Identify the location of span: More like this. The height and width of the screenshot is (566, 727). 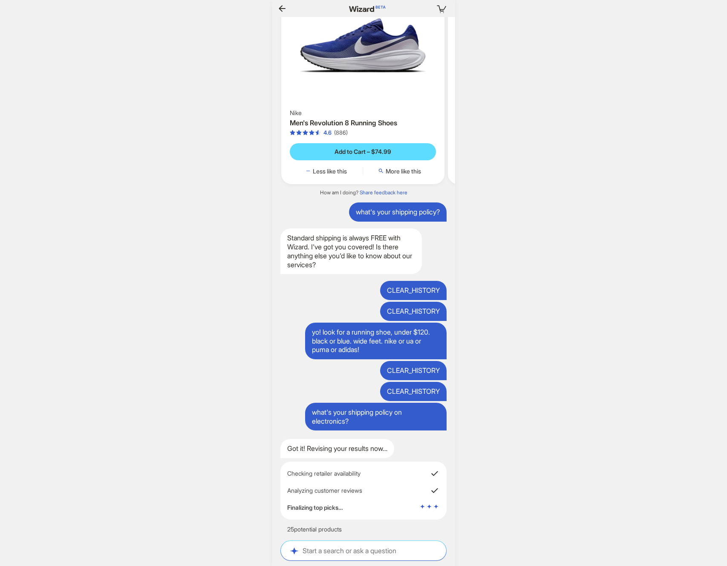
(403, 171).